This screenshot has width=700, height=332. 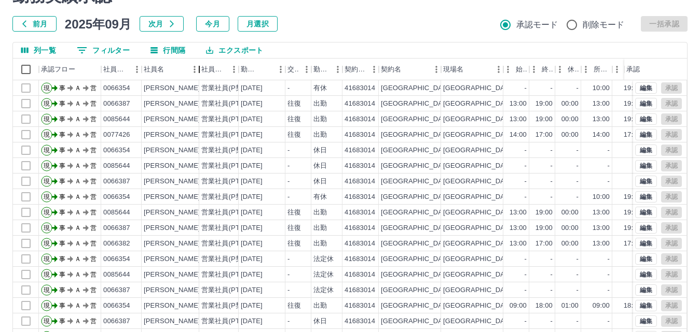 I want to click on div: 終業, so click(x=542, y=69).